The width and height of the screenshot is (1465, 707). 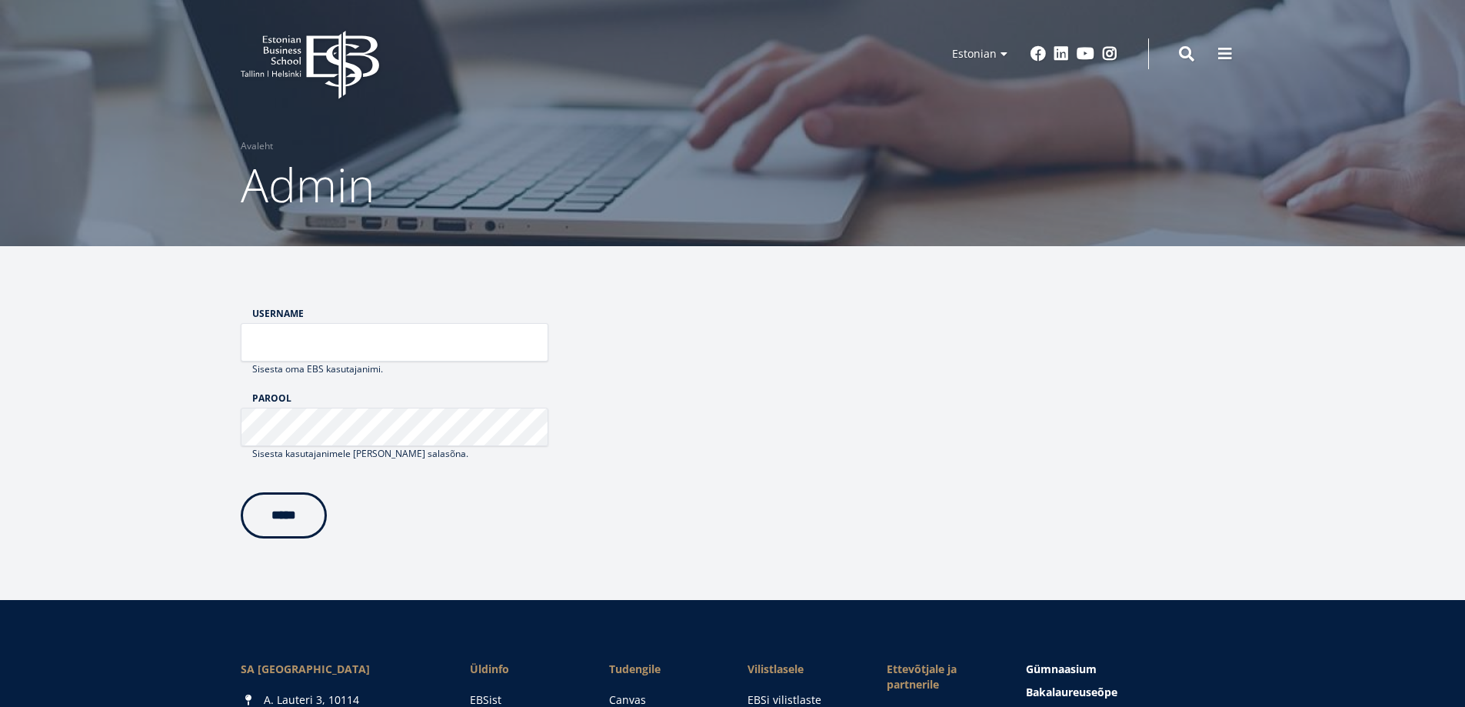 I want to click on a: Instagram, so click(x=1109, y=54).